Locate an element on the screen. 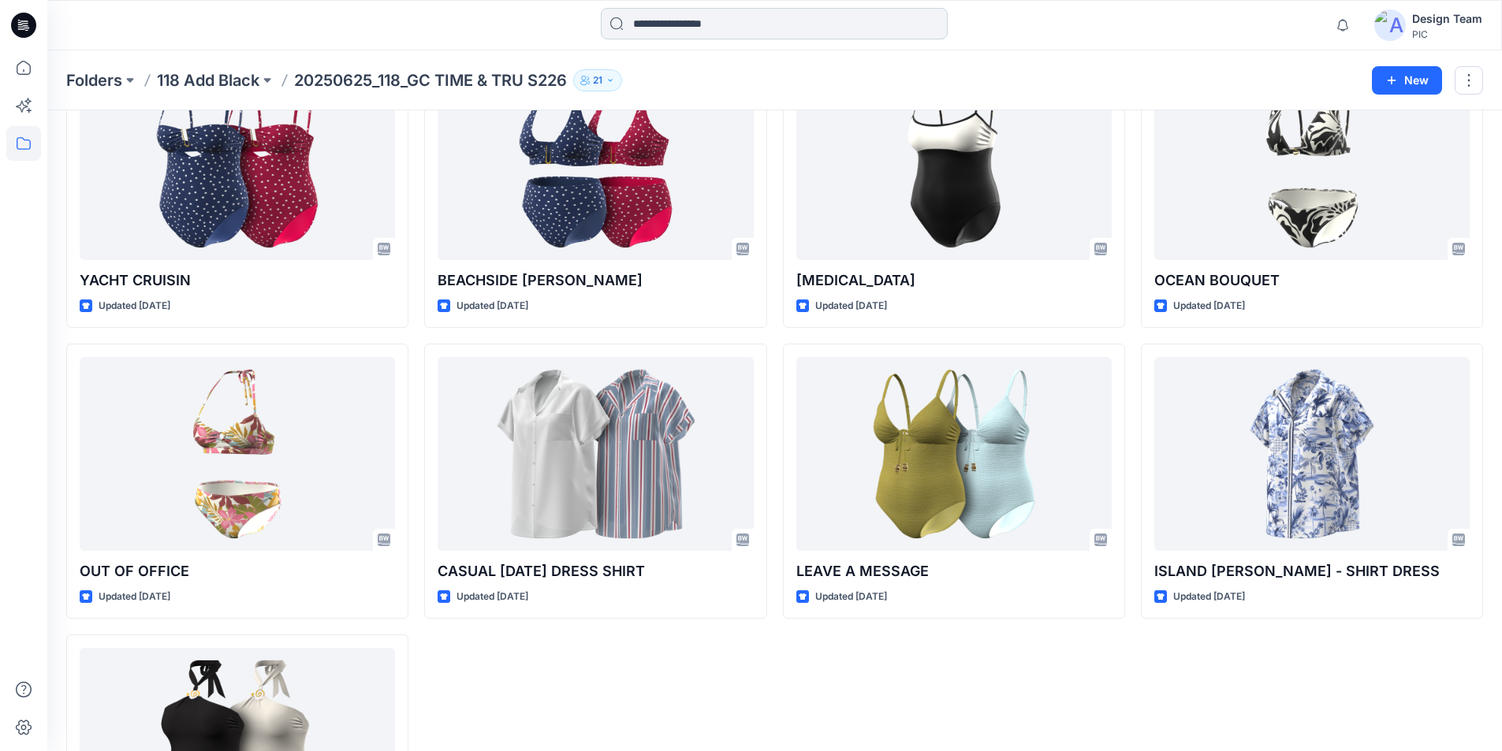 The height and width of the screenshot is (751, 1502). a: OUT OF OFFICE is located at coordinates (237, 454).